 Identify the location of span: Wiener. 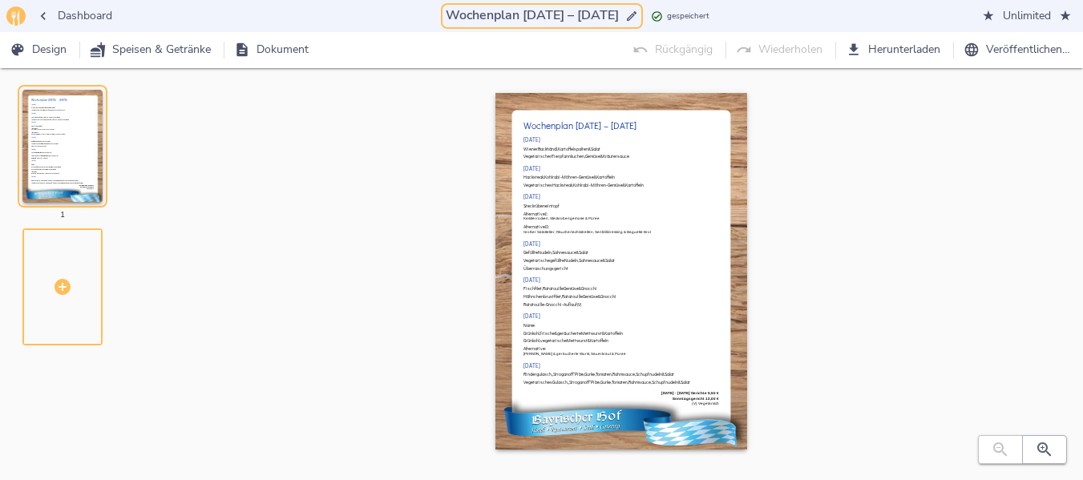
(531, 149).